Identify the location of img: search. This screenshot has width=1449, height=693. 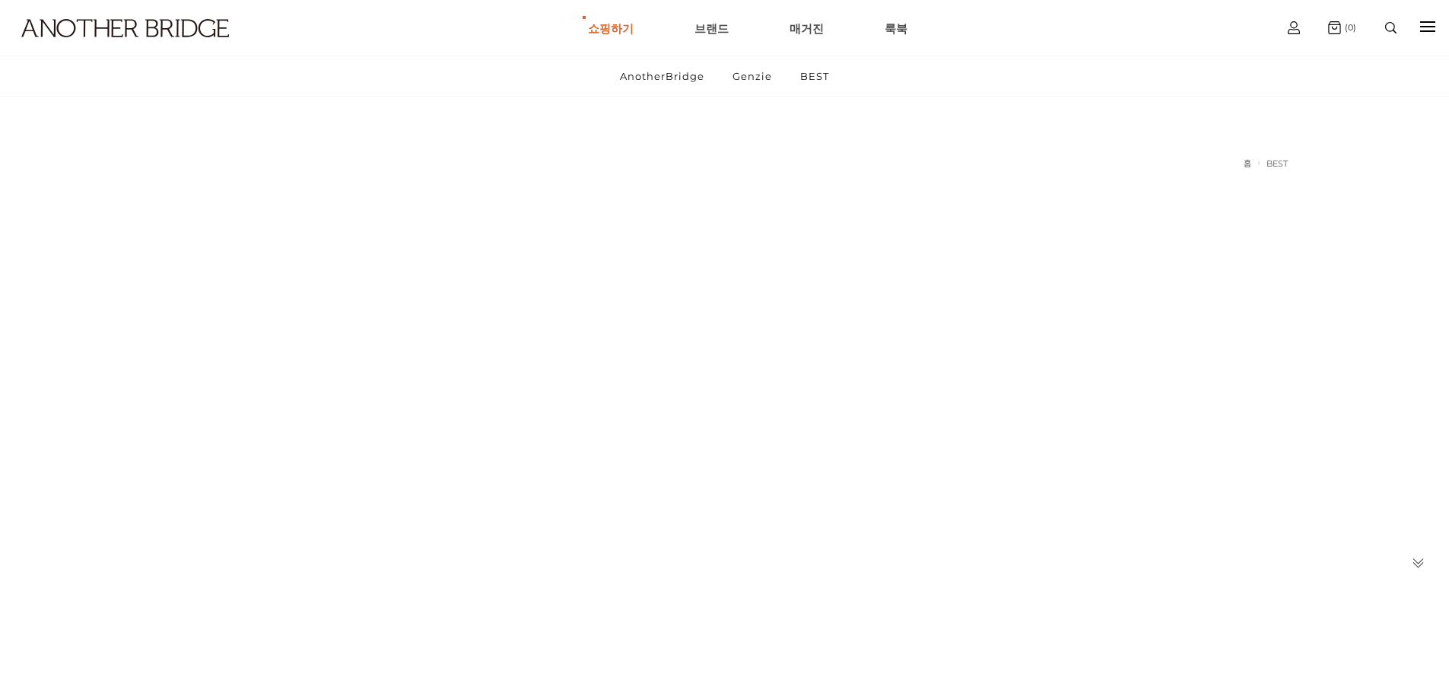
(1391, 27).